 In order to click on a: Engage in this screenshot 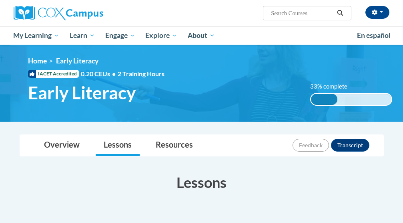, I will do `click(120, 36)`.